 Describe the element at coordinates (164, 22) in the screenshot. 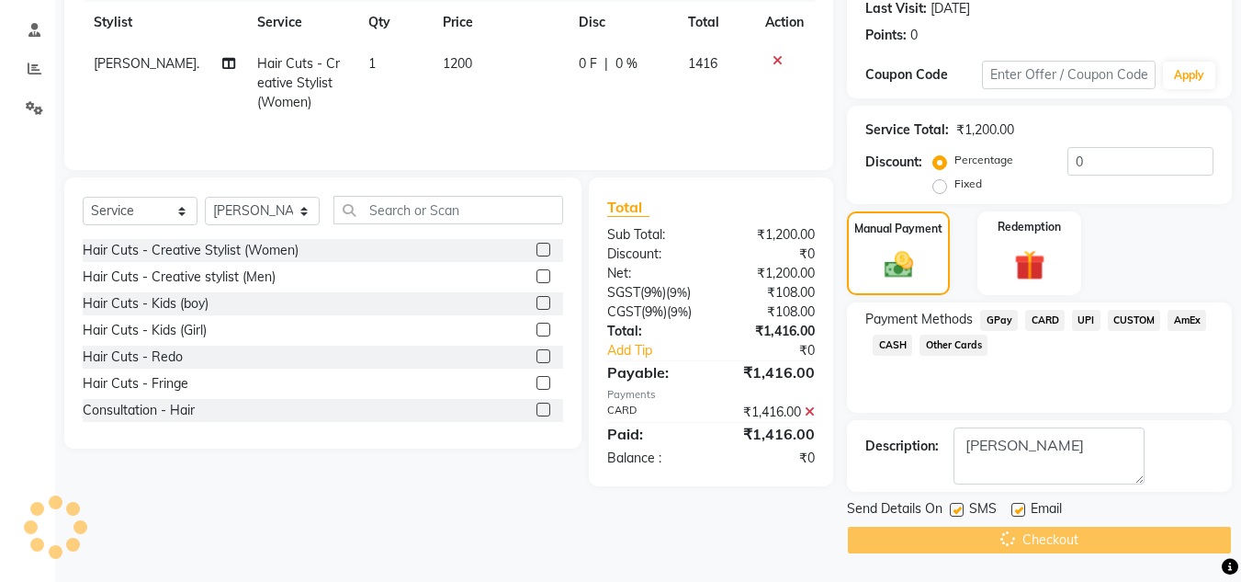

I see `th: Stylist` at that location.